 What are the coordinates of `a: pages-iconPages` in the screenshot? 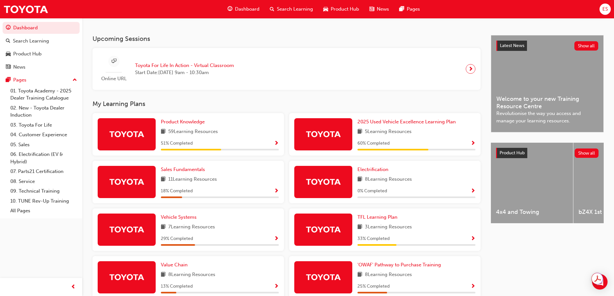 It's located at (410, 9).